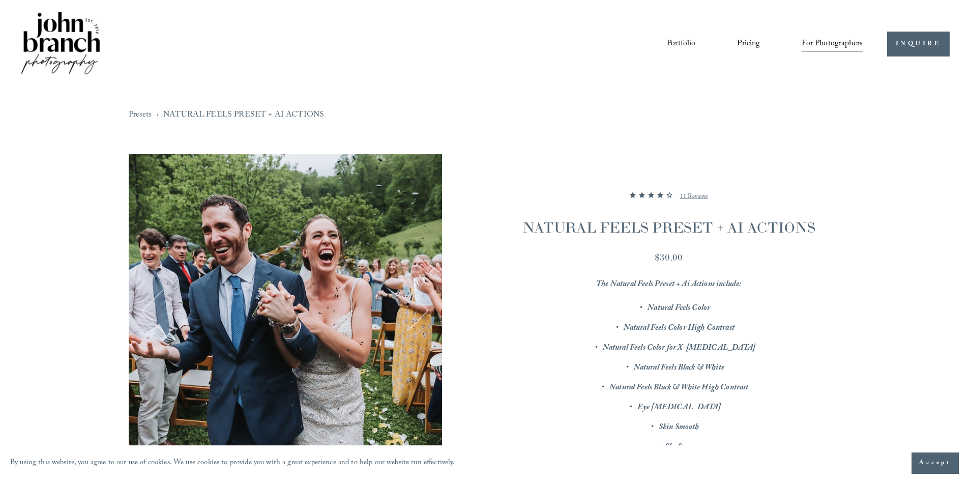 This screenshot has width=969, height=481. What do you see at coordinates (679, 328) in the screenshot?
I see `em: Natural Feels Color High Contrast` at bounding box center [679, 328].